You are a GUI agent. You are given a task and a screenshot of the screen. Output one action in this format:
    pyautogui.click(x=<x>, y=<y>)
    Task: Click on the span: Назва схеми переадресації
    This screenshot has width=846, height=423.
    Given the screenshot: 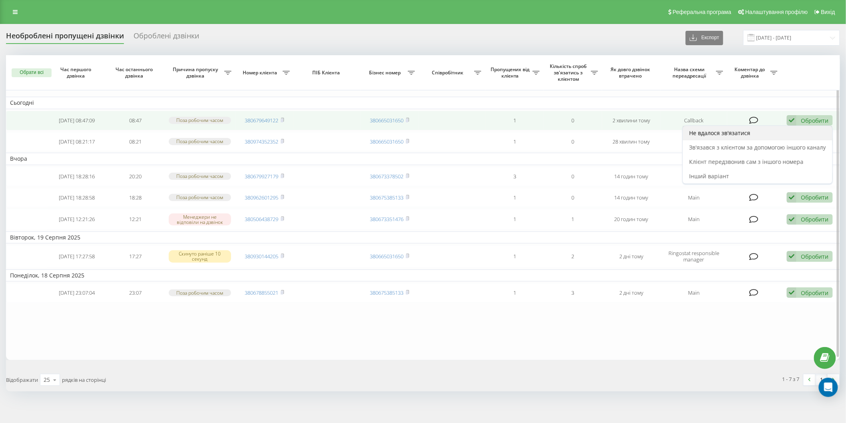 What is the action you would take?
    pyautogui.click(x=690, y=72)
    